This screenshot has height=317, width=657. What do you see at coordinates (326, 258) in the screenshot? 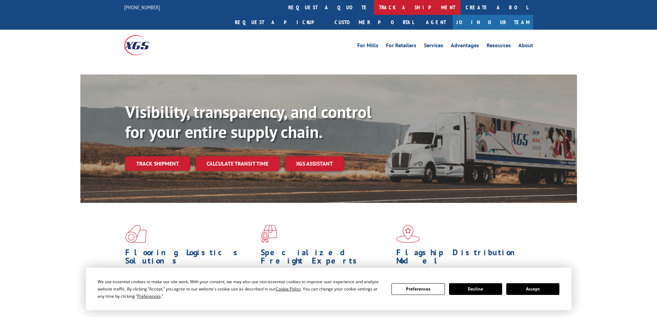
I see `h1: Specialized Freight Experts` at bounding box center [326, 258].